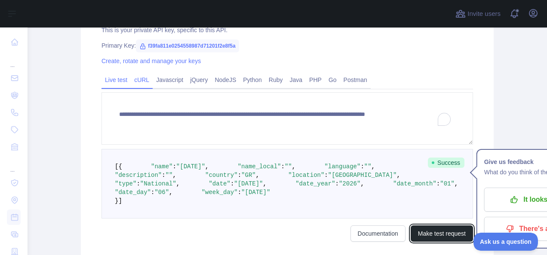 This screenshot has height=255, width=547. What do you see at coordinates (169, 80) in the screenshot?
I see `a: Javascript` at bounding box center [169, 80].